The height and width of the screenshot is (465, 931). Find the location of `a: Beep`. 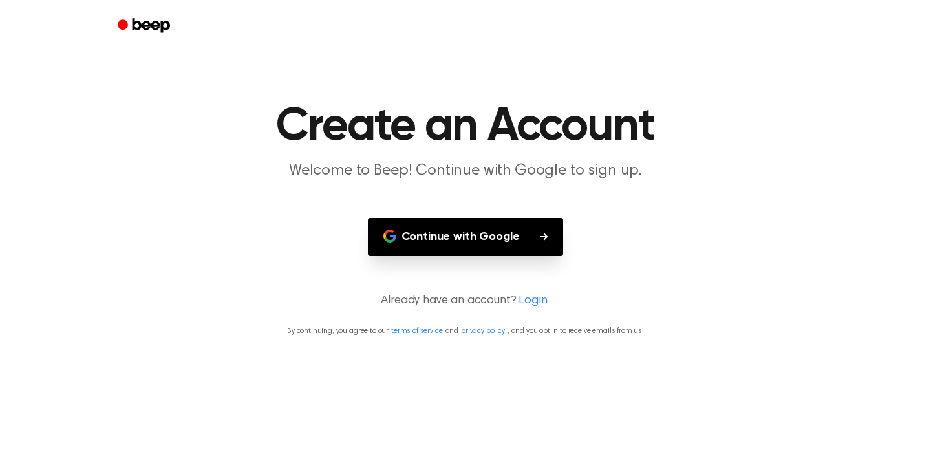

a: Beep is located at coordinates (145, 26).